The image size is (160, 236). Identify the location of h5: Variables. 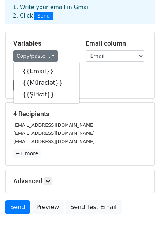
(44, 44).